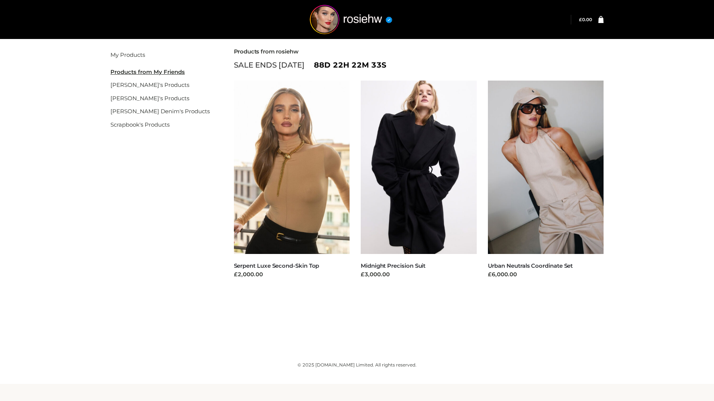 Image resolution: width=714 pixels, height=401 pixels. What do you see at coordinates (419, 275) in the screenshot?
I see `div: £3,000.00` at bounding box center [419, 275].